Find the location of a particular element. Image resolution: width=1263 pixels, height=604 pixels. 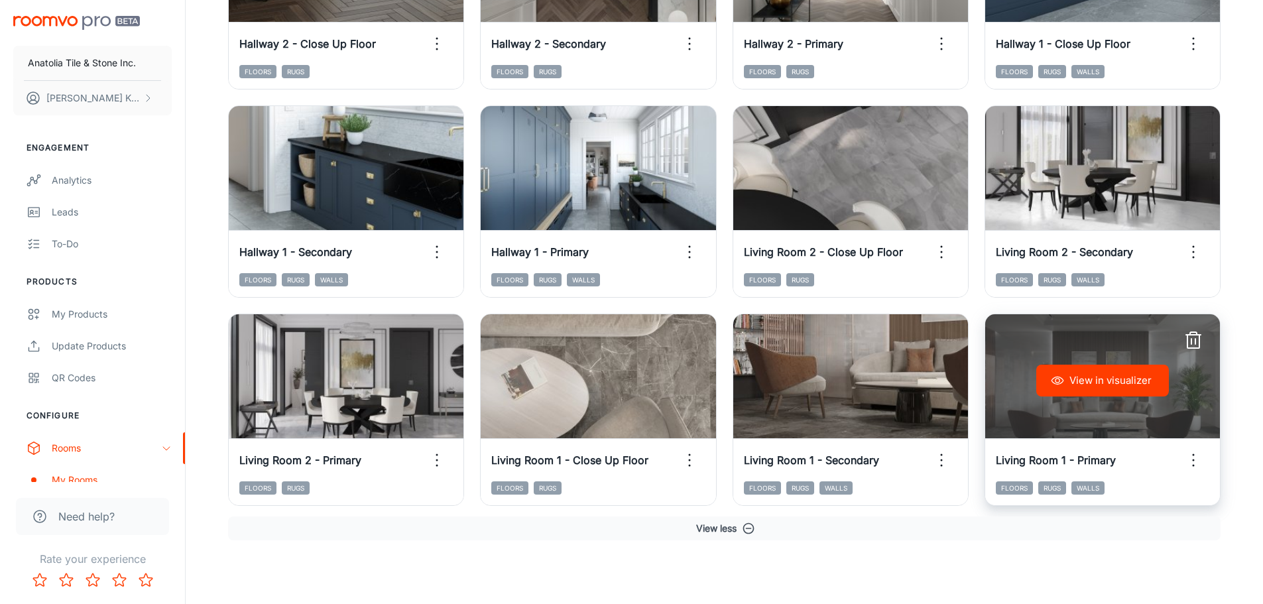

h6: Living Room 1 - Primary is located at coordinates (1056, 460).